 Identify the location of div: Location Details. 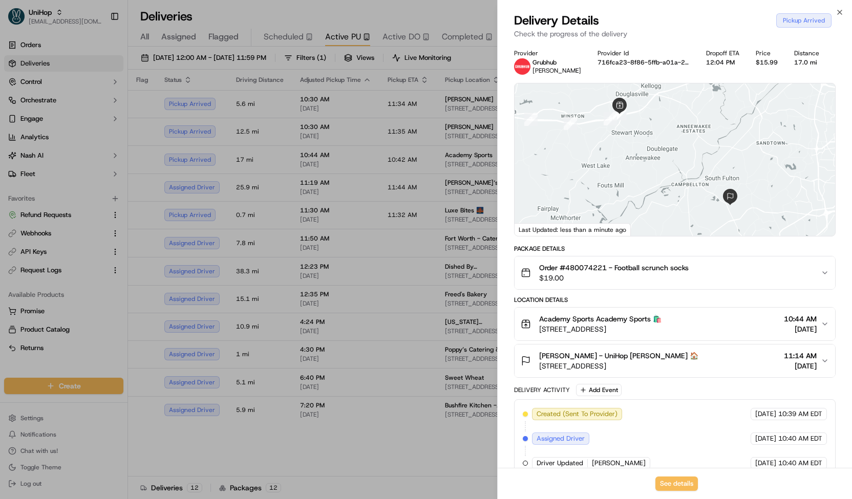
(675, 300).